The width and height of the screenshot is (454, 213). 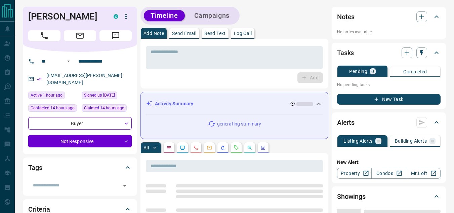 What do you see at coordinates (354, 173) in the screenshot?
I see `a: Property` at bounding box center [354, 173].